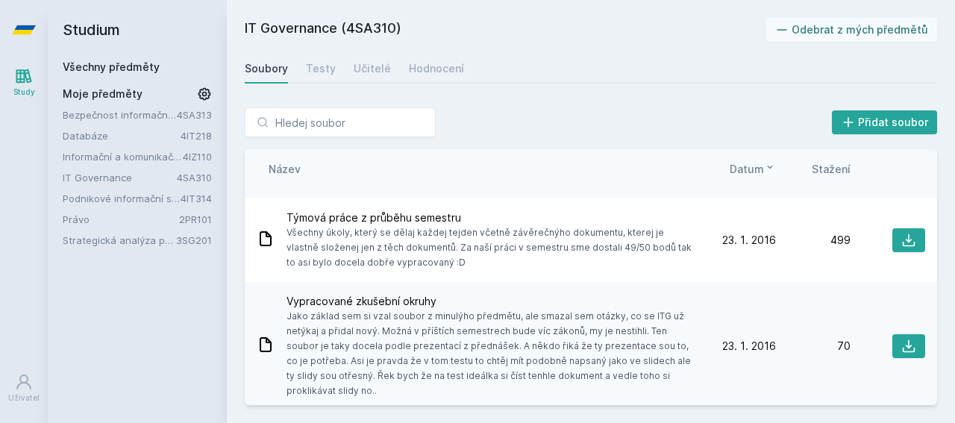  What do you see at coordinates (121, 219) in the screenshot?
I see `a: Právo` at bounding box center [121, 219].